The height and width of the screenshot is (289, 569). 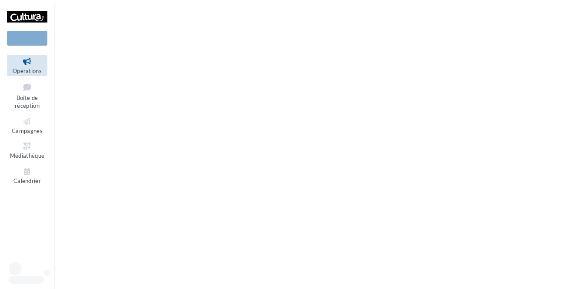 What do you see at coordinates (27, 71) in the screenshot?
I see `span: Opérations` at bounding box center [27, 71].